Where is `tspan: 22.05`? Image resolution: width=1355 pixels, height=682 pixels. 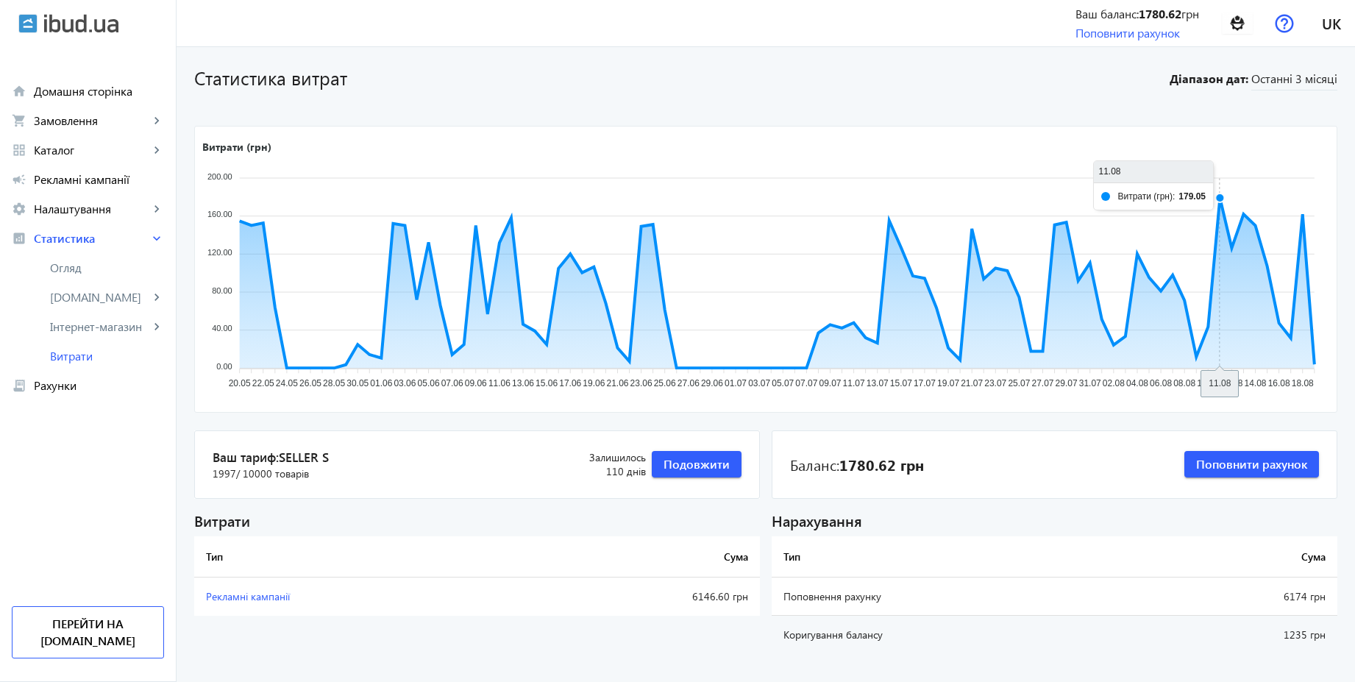
tspan: 22.05 is located at coordinates (263, 384).